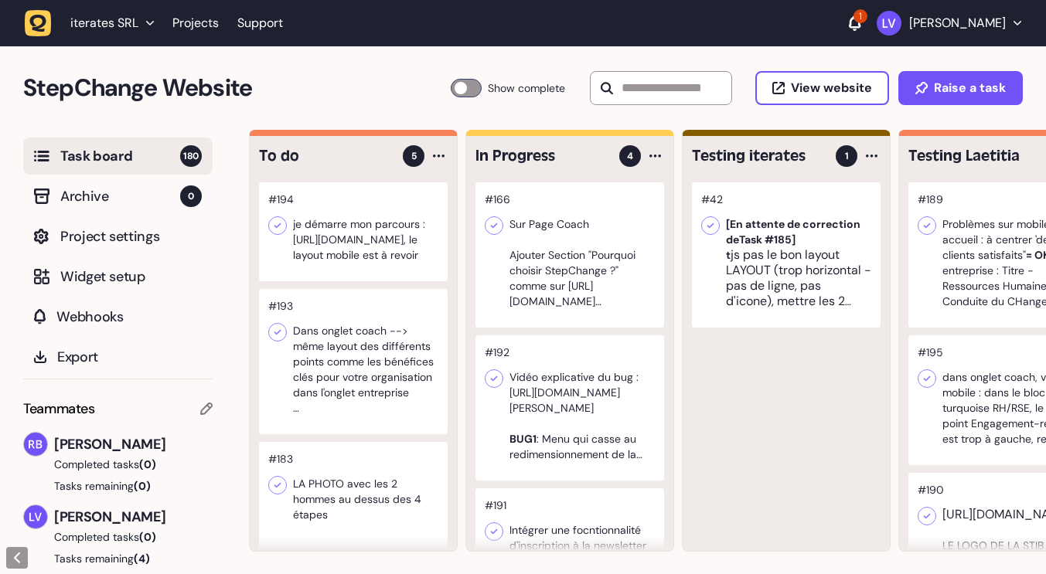 Image resolution: width=1046 pixels, height=574 pixels. What do you see at coordinates (131, 236) in the screenshot?
I see `span: Project settings` at bounding box center [131, 236].